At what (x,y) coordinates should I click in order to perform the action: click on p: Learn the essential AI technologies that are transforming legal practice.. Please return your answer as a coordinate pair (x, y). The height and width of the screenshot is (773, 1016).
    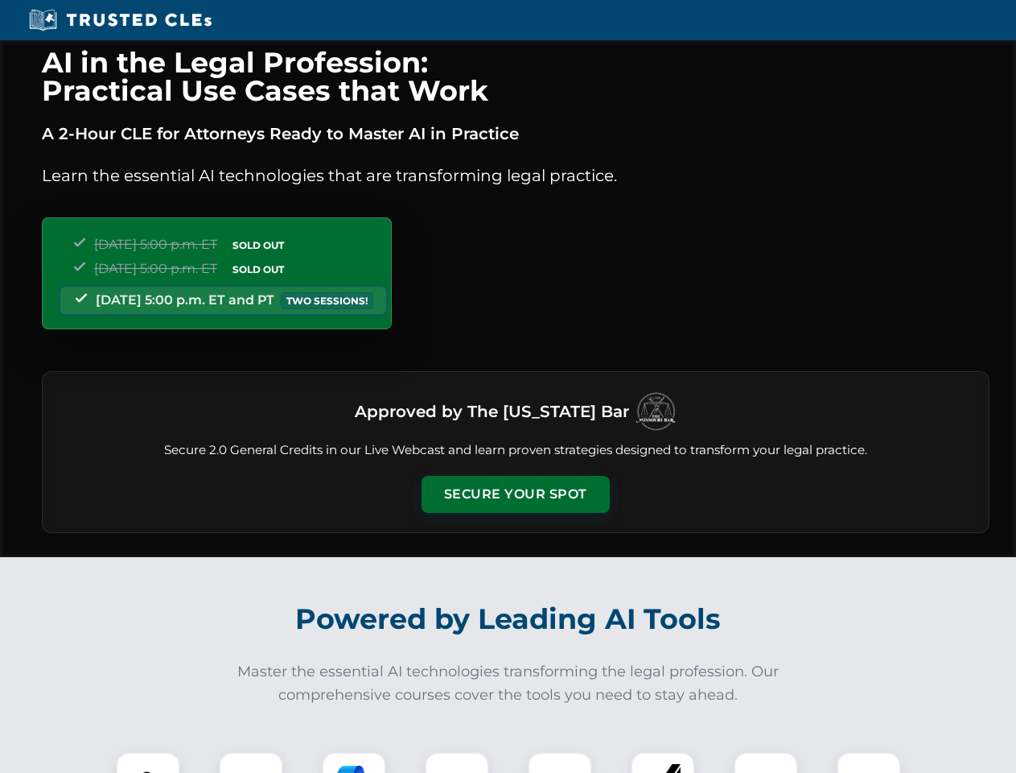
    Looking at the image, I should click on (516, 175).